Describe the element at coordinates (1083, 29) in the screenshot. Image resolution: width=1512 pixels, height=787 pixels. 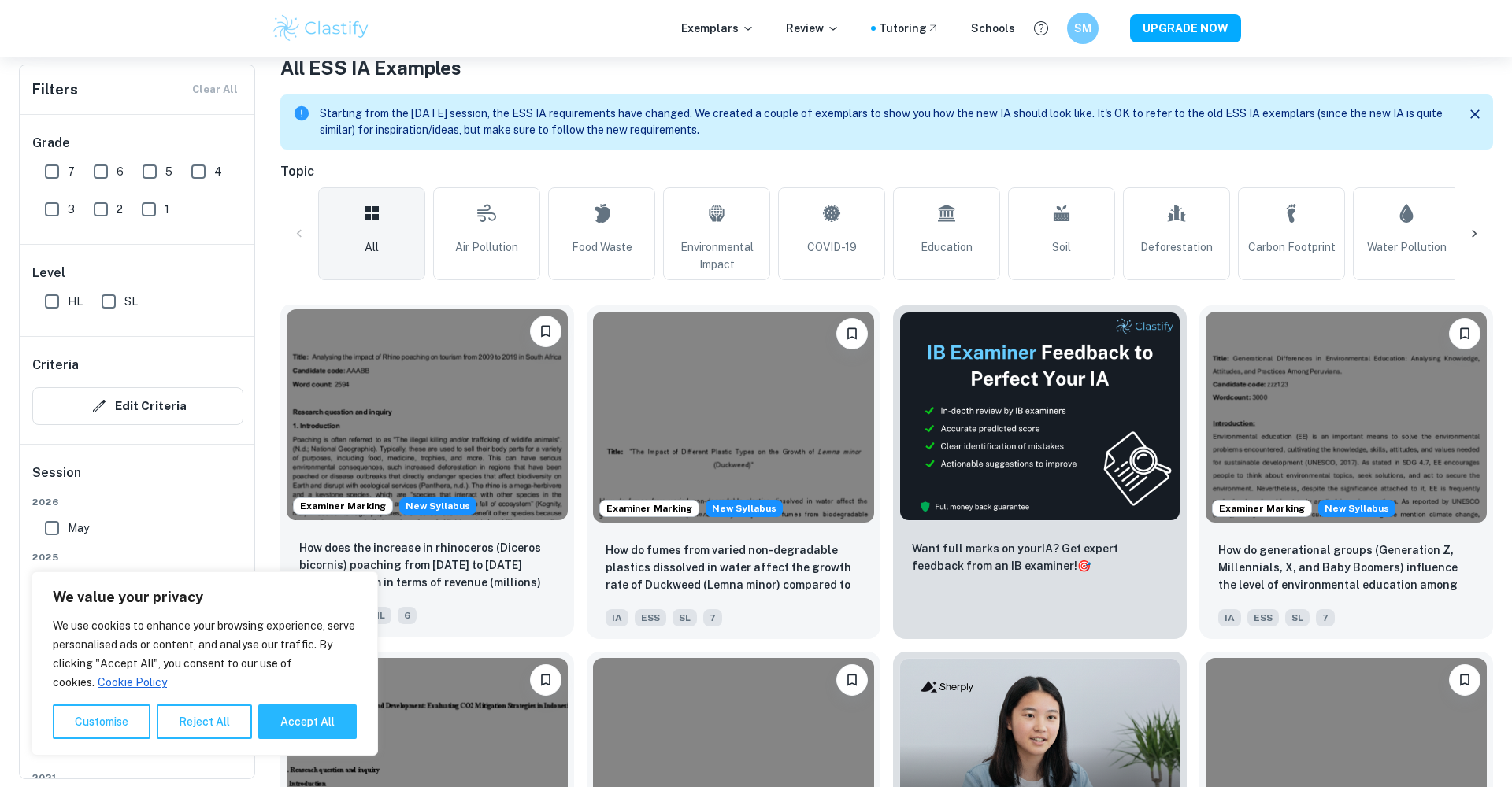
I see `h6: SM` at that location.